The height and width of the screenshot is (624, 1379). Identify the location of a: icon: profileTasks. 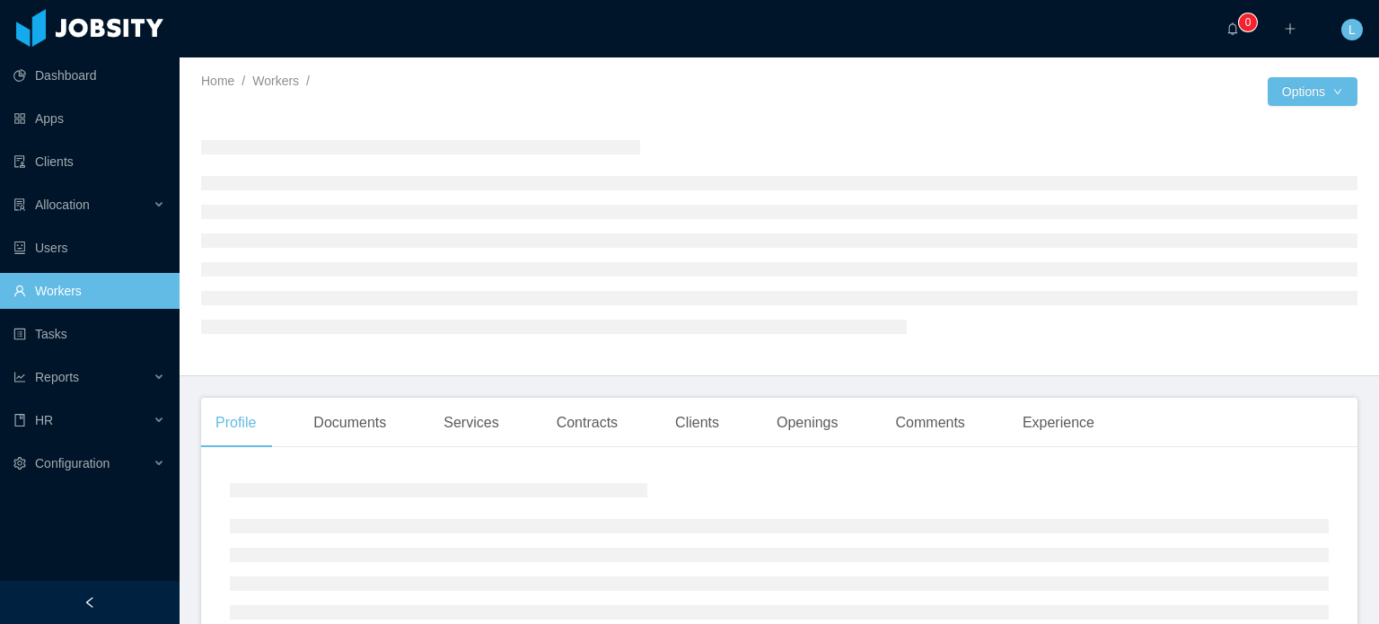
(89, 334).